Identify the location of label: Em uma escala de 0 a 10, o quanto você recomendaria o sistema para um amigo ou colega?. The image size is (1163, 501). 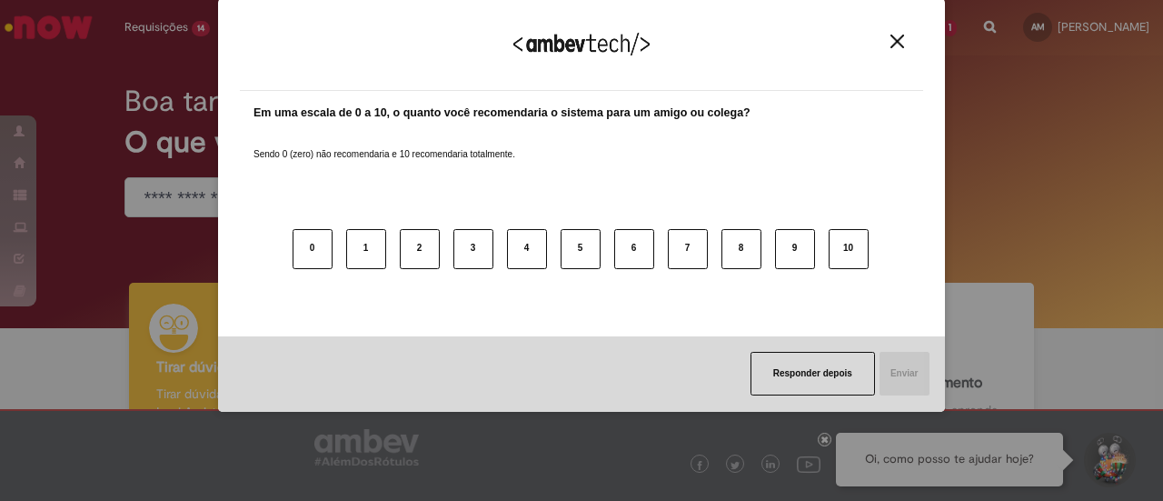
(502, 113).